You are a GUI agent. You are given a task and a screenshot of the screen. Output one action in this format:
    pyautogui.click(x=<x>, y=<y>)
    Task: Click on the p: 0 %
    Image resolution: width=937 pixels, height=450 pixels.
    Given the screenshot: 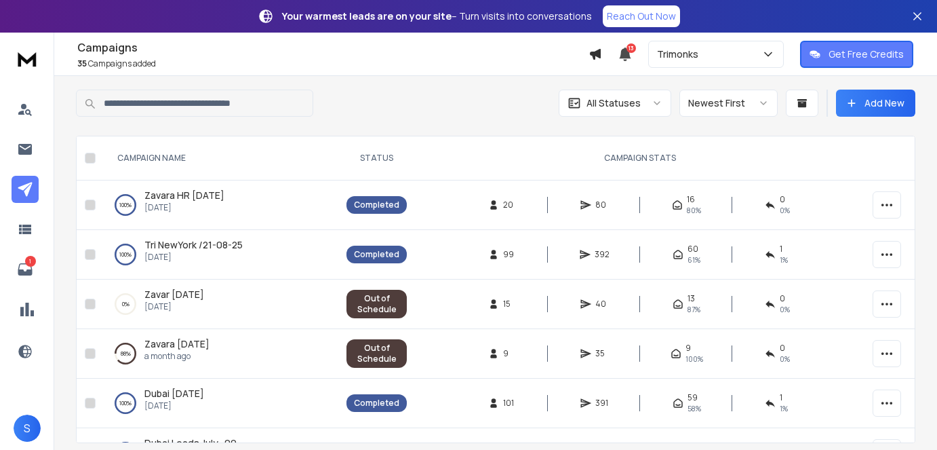 What is the action you would take?
    pyautogui.click(x=125, y=304)
    